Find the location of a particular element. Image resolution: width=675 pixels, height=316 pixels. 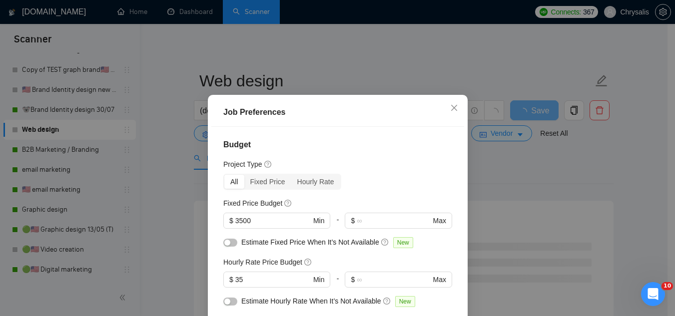

h4: Budget is located at coordinates (338, 145).